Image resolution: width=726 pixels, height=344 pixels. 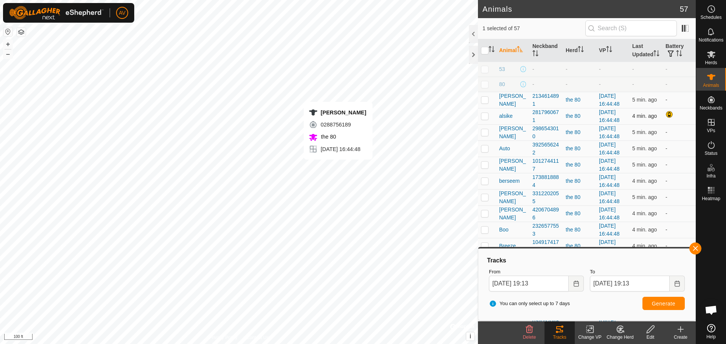 I want to click on a: Contact Us, so click(x=257, y=338).